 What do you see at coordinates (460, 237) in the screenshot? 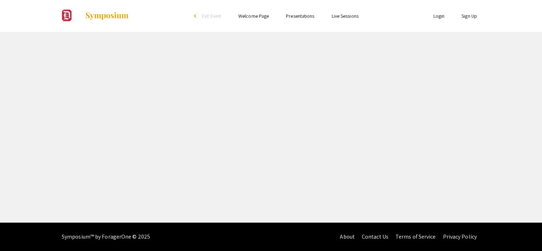
I see `a: Privacy Policy` at bounding box center [460, 237].